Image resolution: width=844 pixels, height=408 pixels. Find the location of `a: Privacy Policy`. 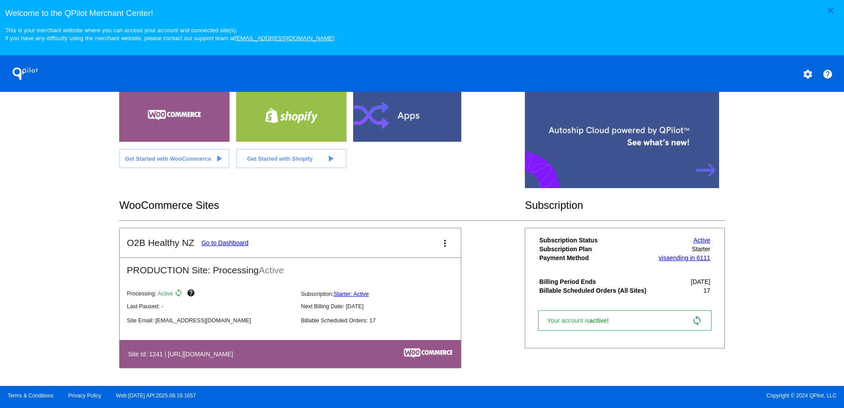

a: Privacy Policy is located at coordinates (85, 395).